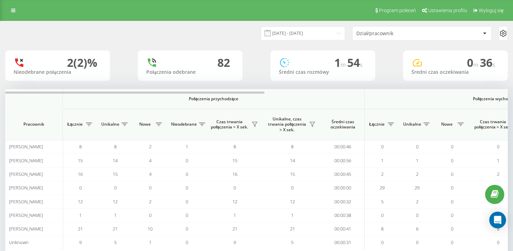 The image size is (513, 251). Describe the element at coordinates (34, 124) in the screenshot. I see `span: Pracownik` at that location.